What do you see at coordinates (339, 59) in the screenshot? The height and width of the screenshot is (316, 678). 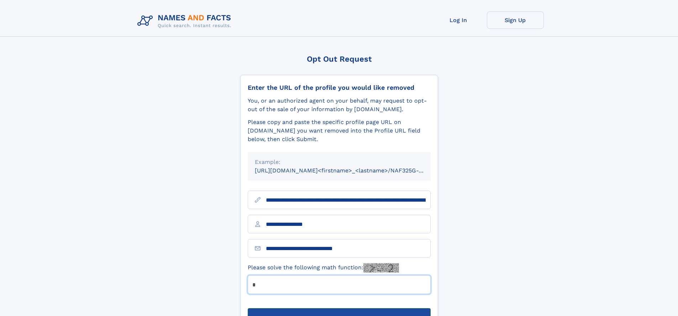 I see `div: Opt Out Request` at bounding box center [339, 59].